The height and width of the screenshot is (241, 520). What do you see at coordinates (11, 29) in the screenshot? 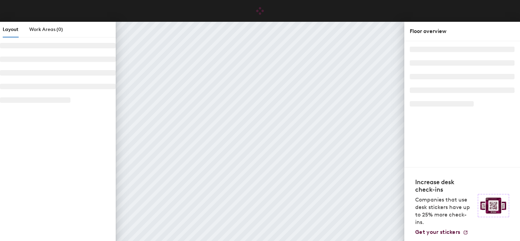
I see `span: Layout` at bounding box center [11, 29].